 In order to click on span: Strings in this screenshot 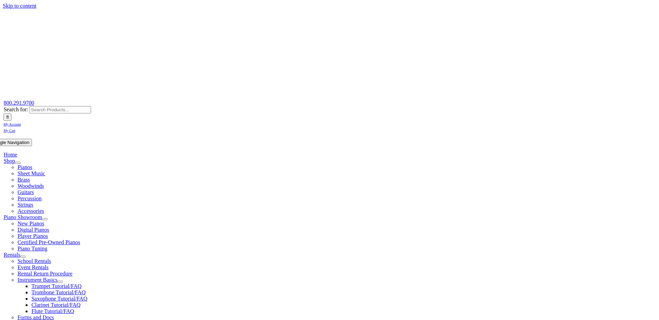, I will do `click(25, 204)`.